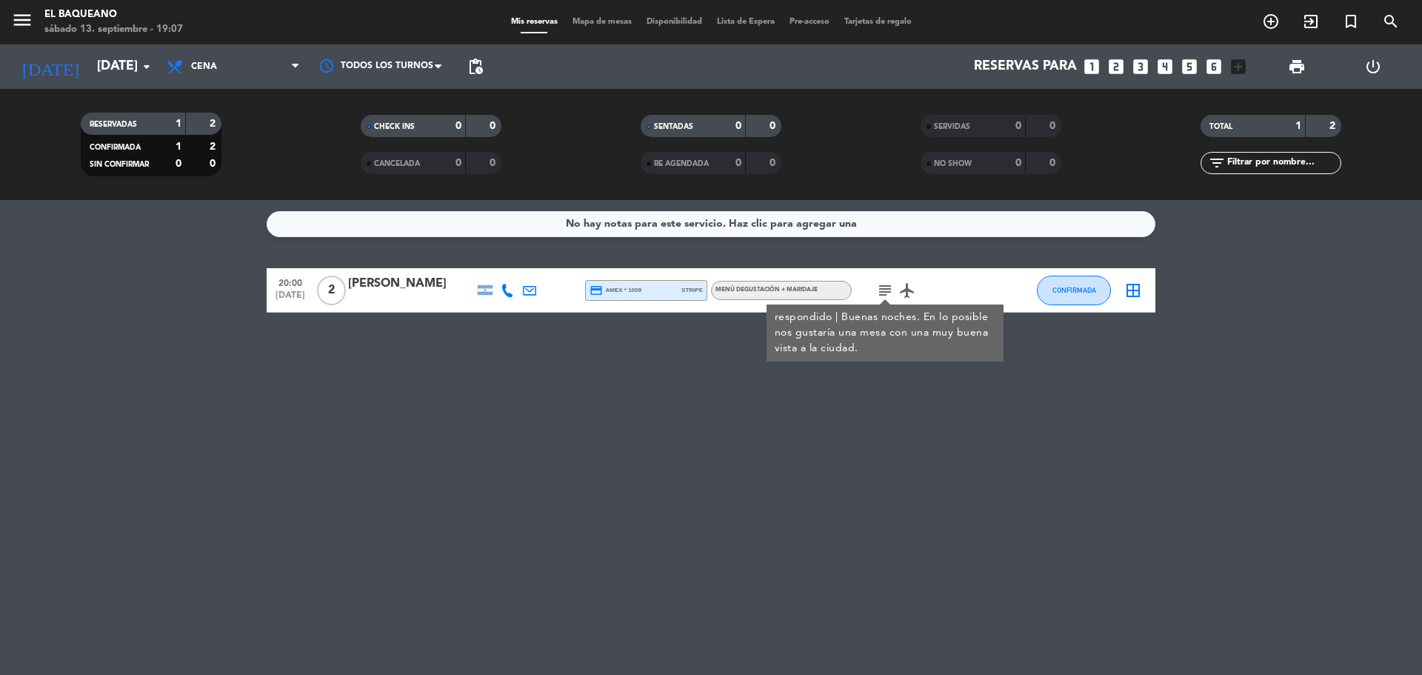  What do you see at coordinates (204, 67) in the screenshot?
I see `span: Cena` at bounding box center [204, 67].